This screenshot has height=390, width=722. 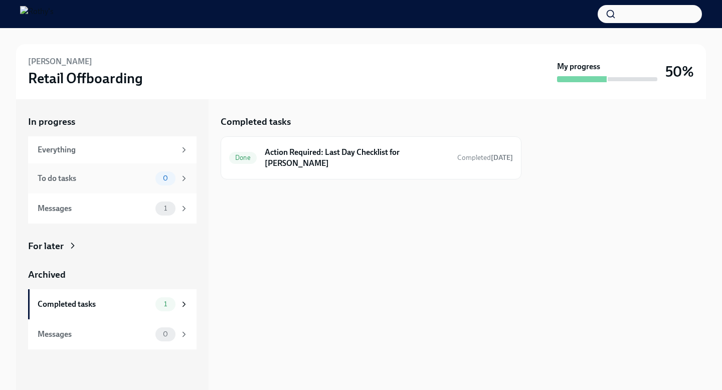 What do you see at coordinates (112, 208) in the screenshot?
I see `a: Messages1` at bounding box center [112, 208].